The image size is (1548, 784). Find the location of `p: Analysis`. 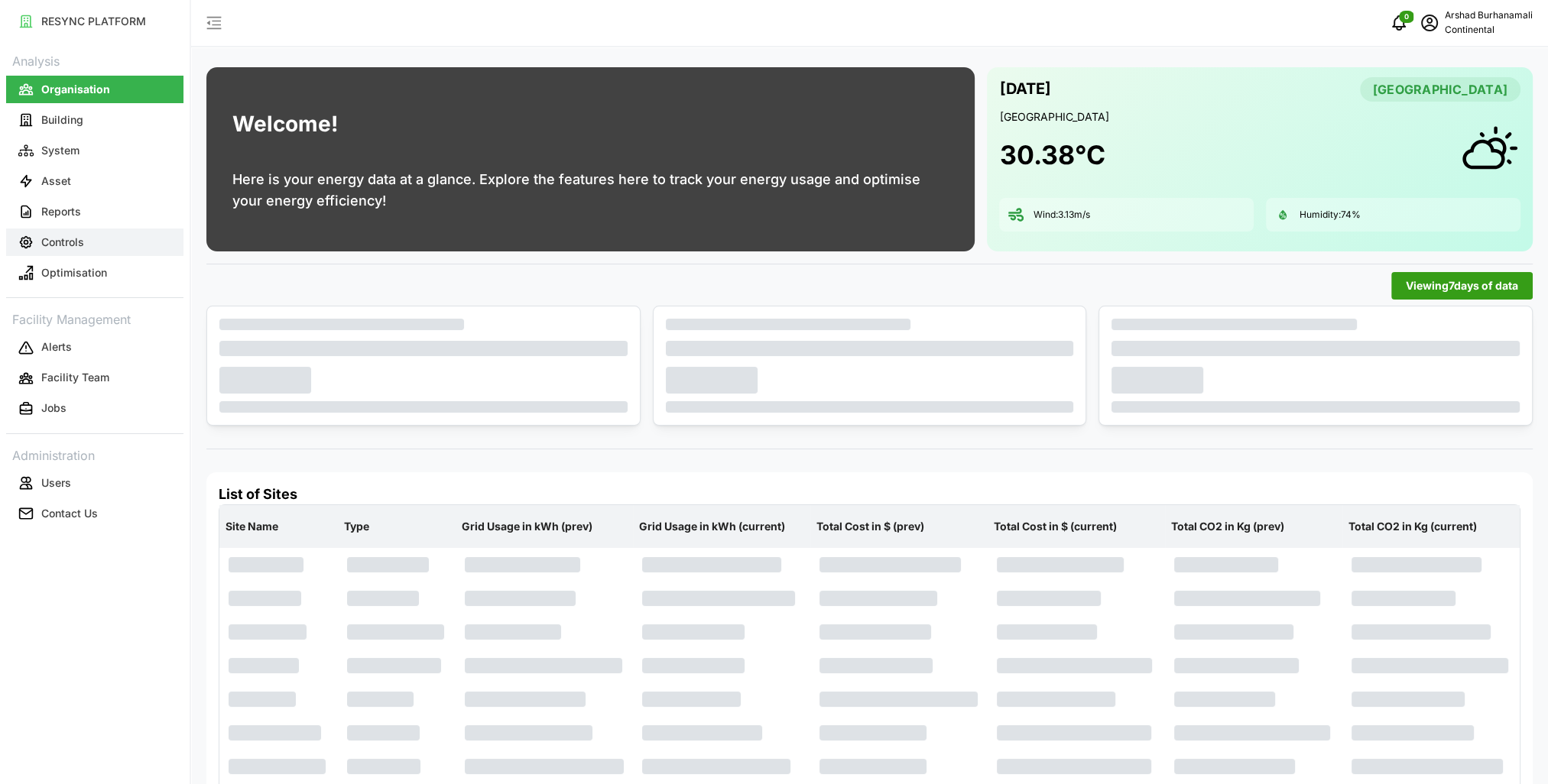

p: Analysis is located at coordinates (95, 60).